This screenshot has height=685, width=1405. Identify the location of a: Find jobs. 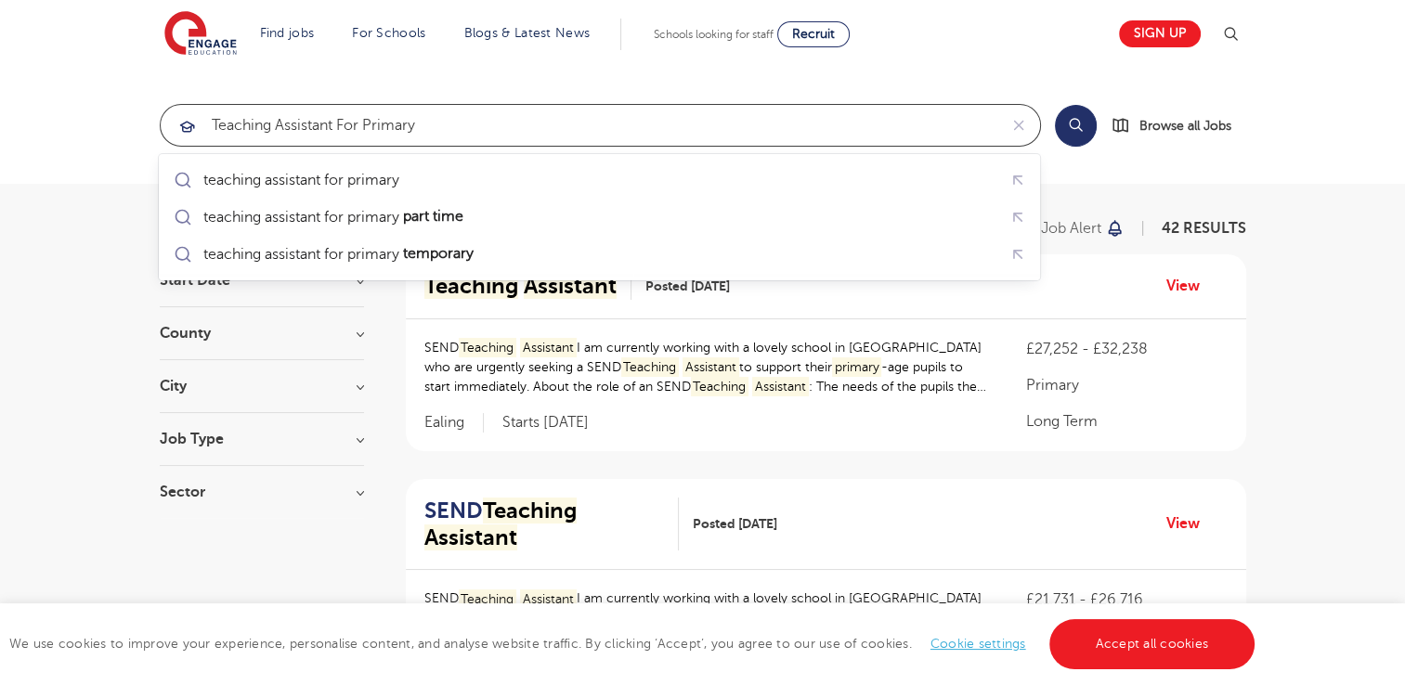
(287, 32).